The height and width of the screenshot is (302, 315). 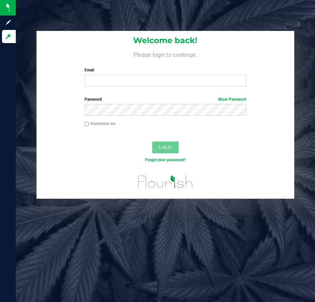 I want to click on span: Password, so click(x=93, y=99).